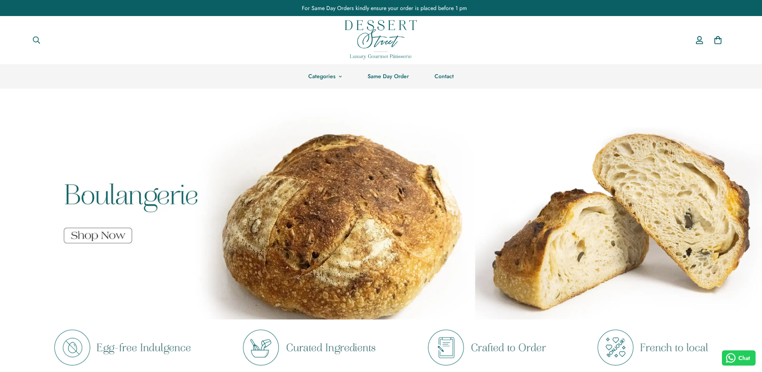 The width and height of the screenshot is (762, 372). What do you see at coordinates (718, 40) in the screenshot?
I see `a: 0` at bounding box center [718, 40].